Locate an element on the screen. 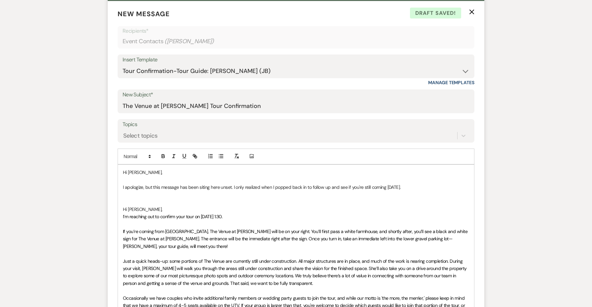 This screenshot has width=592, height=307. label: New Subject* is located at coordinates (296, 95).